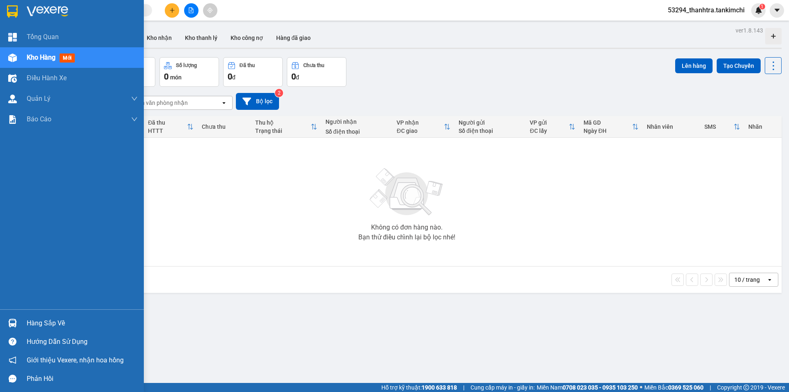 Image resolution: width=789 pixels, height=392 pixels. What do you see at coordinates (357, 122) in the screenshot?
I see `div: Người nhận` at bounding box center [357, 122].